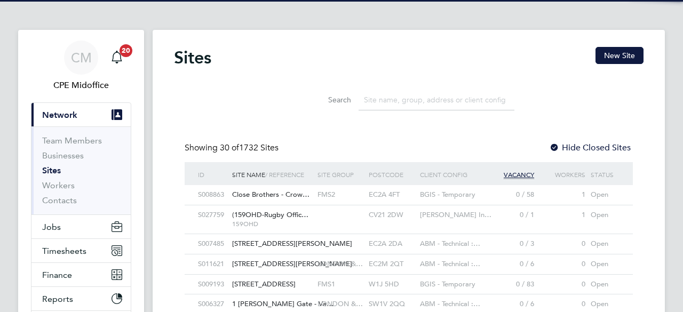 This screenshot has height=312, width=683. Describe the element at coordinates (81, 170) in the screenshot. I see `div: Network` at that location.